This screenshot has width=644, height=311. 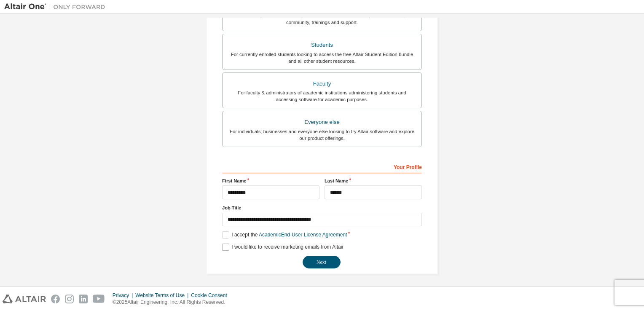 I want to click on div: Faculty, so click(x=322, y=84).